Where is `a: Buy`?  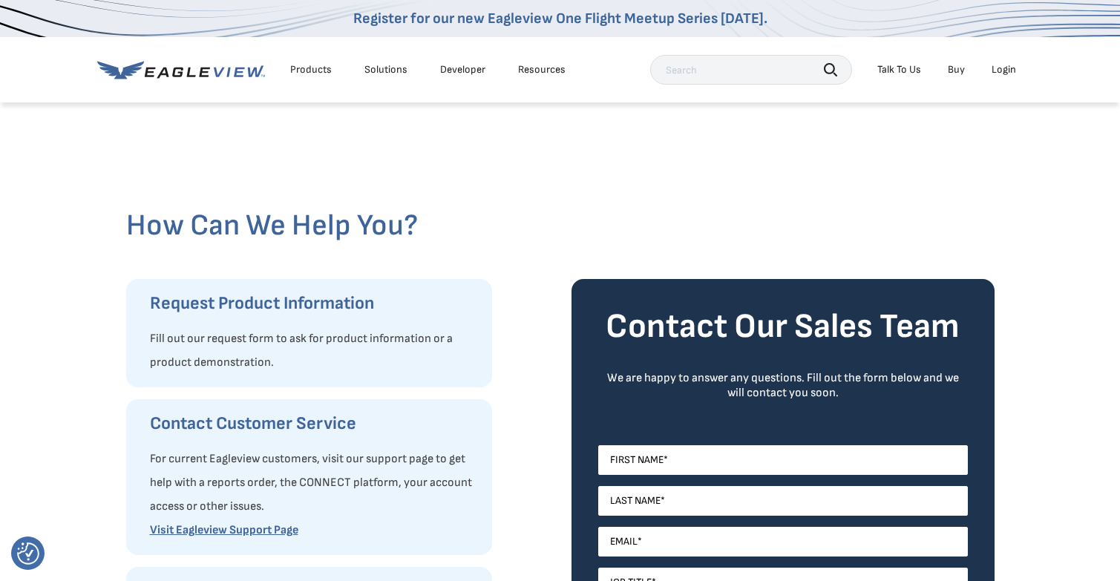 a: Buy is located at coordinates (956, 70).